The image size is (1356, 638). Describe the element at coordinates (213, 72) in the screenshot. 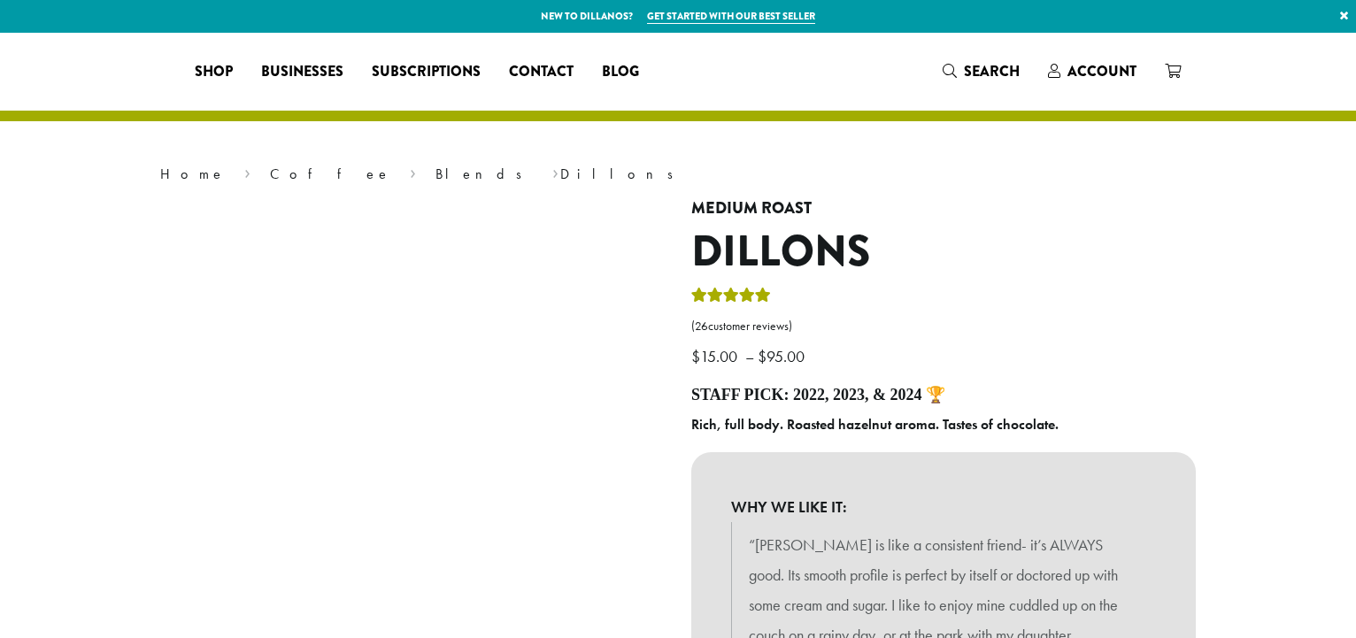

I see `span: Shop` at that location.